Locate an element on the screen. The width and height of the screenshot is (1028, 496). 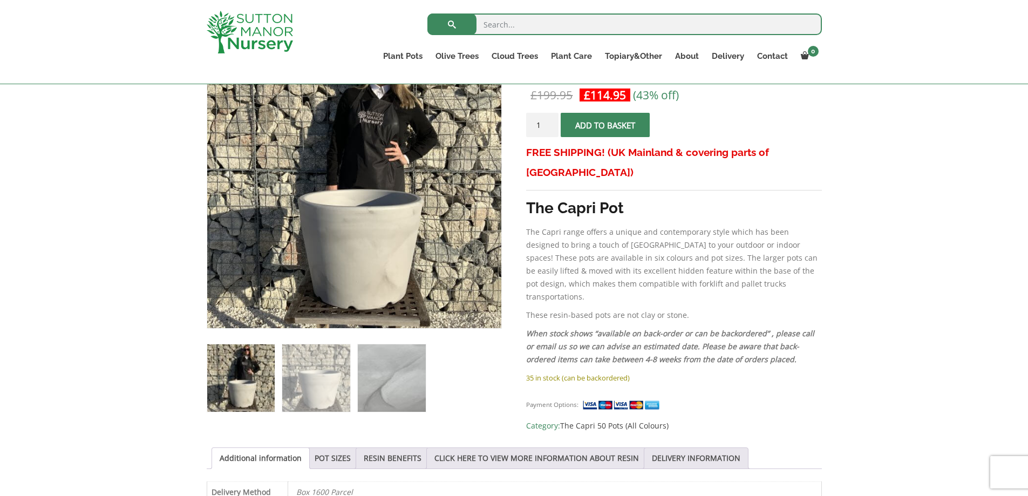
span: 0 is located at coordinates (813, 51).